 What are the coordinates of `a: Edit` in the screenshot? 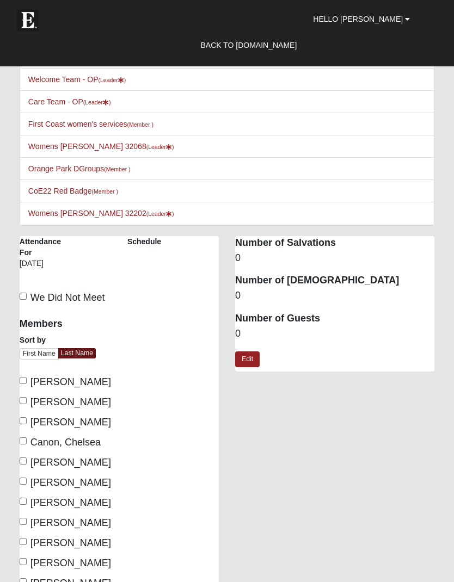 It's located at (247, 359).